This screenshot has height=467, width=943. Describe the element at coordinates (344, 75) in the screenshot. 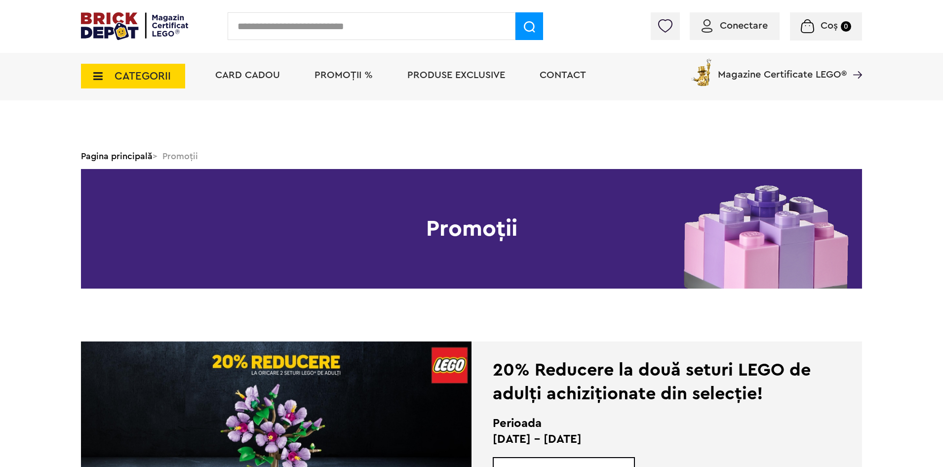

I see `a: PROMOȚII %` at that location.